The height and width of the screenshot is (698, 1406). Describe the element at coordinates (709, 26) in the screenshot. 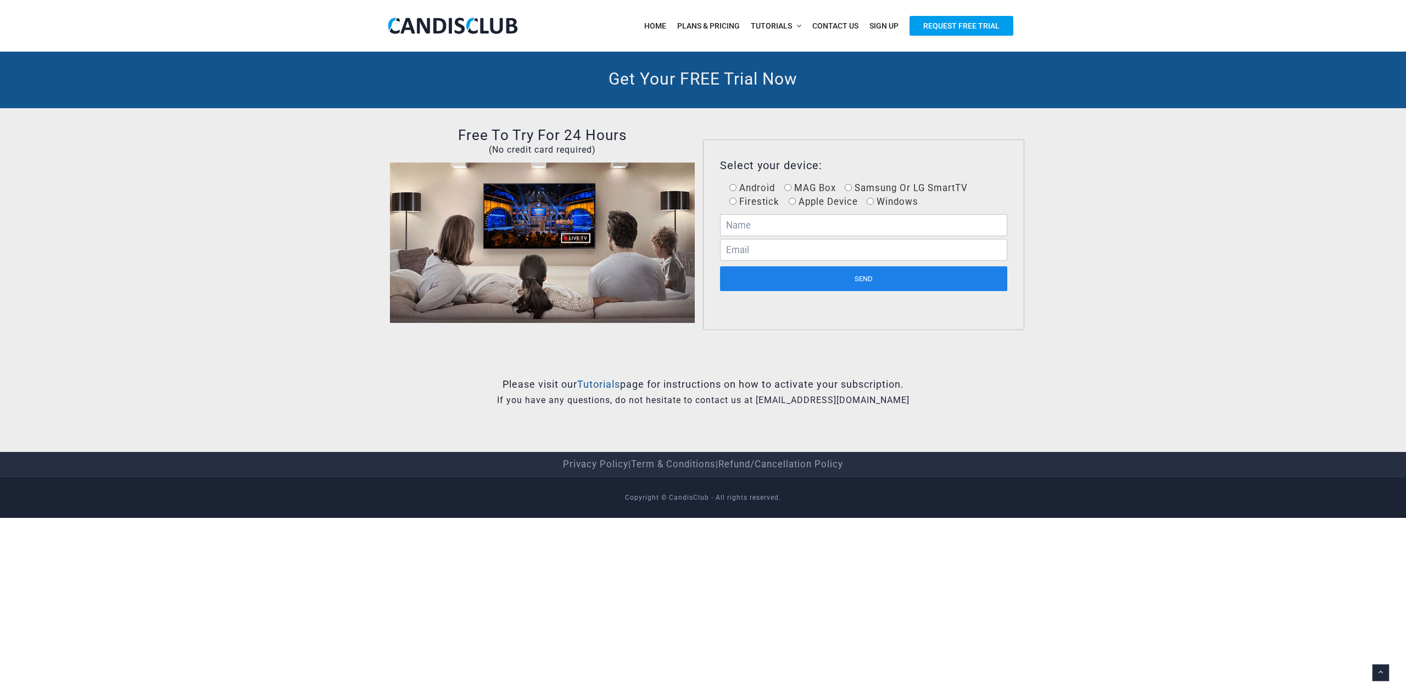

I see `a: Plans & Pricing` at that location.